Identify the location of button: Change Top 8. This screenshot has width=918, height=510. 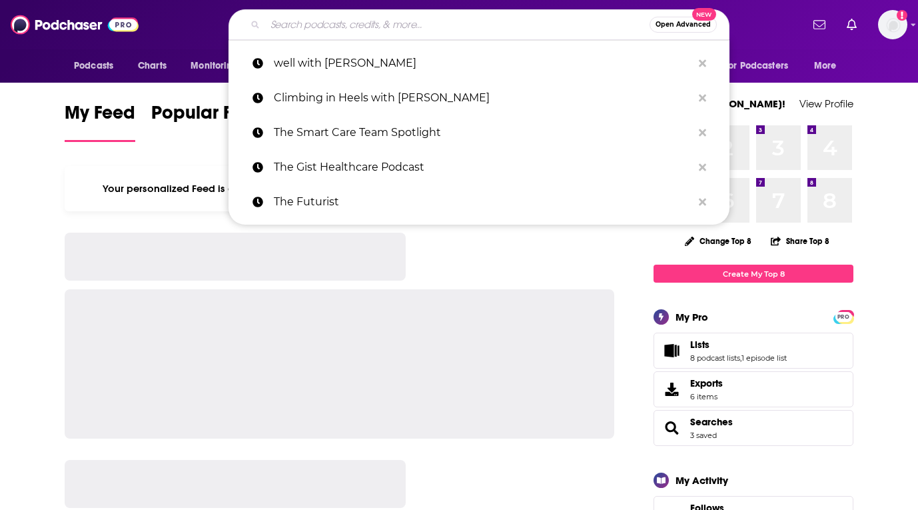
(718, 241).